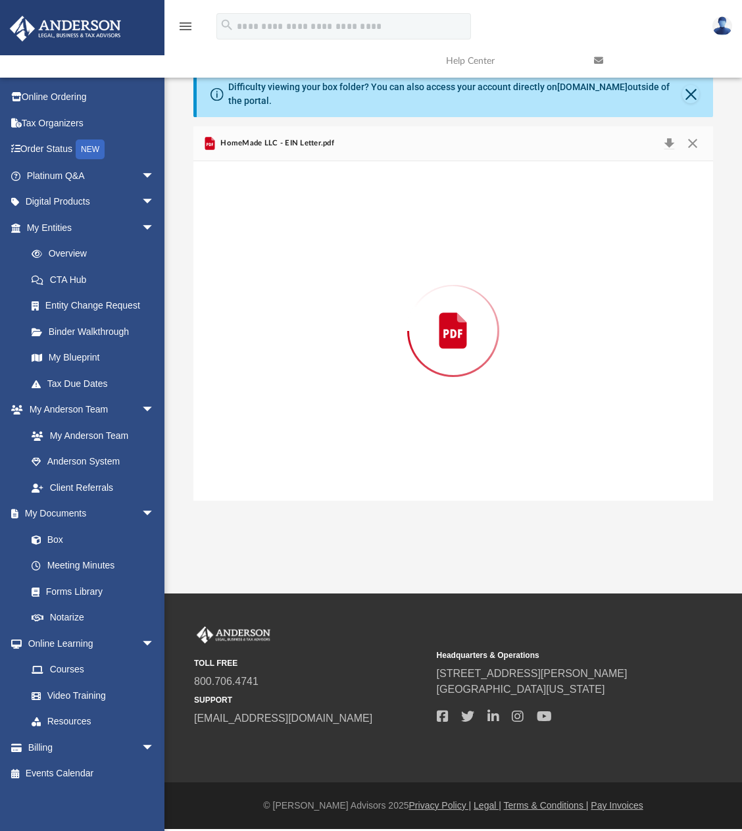 This screenshot has height=831, width=742. What do you see at coordinates (96, 254) in the screenshot?
I see `a: Overview` at bounding box center [96, 254].